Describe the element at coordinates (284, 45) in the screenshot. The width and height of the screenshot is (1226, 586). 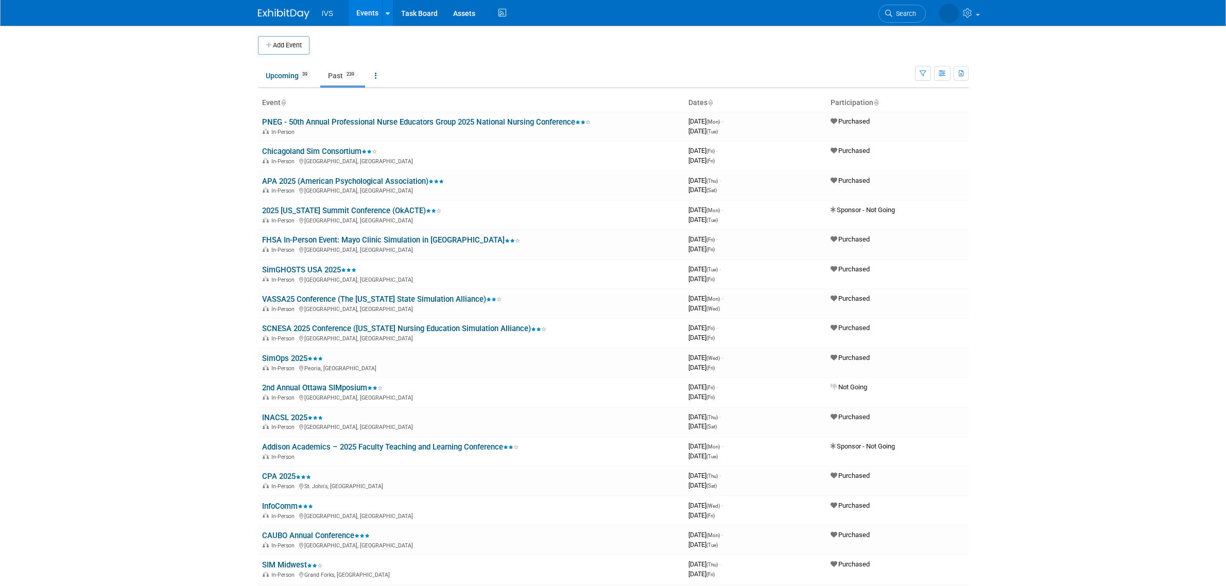
I see `button: Add Event` at that location.